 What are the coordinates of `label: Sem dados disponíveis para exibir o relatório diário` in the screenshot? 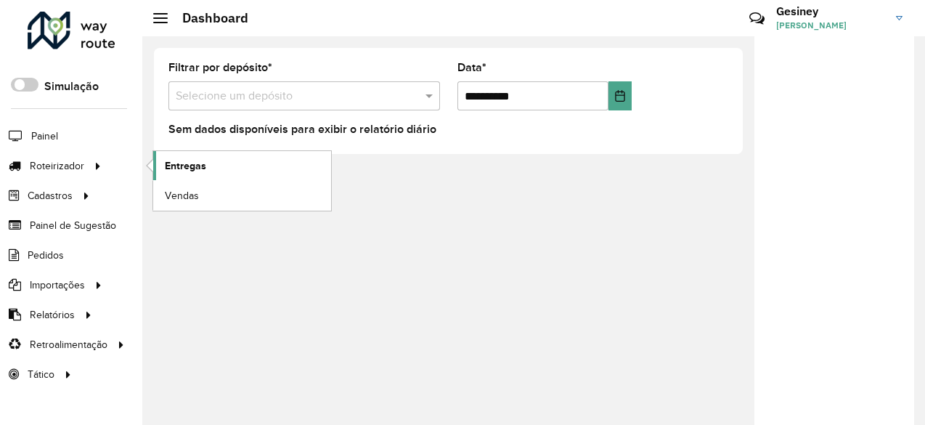 It's located at (302, 129).